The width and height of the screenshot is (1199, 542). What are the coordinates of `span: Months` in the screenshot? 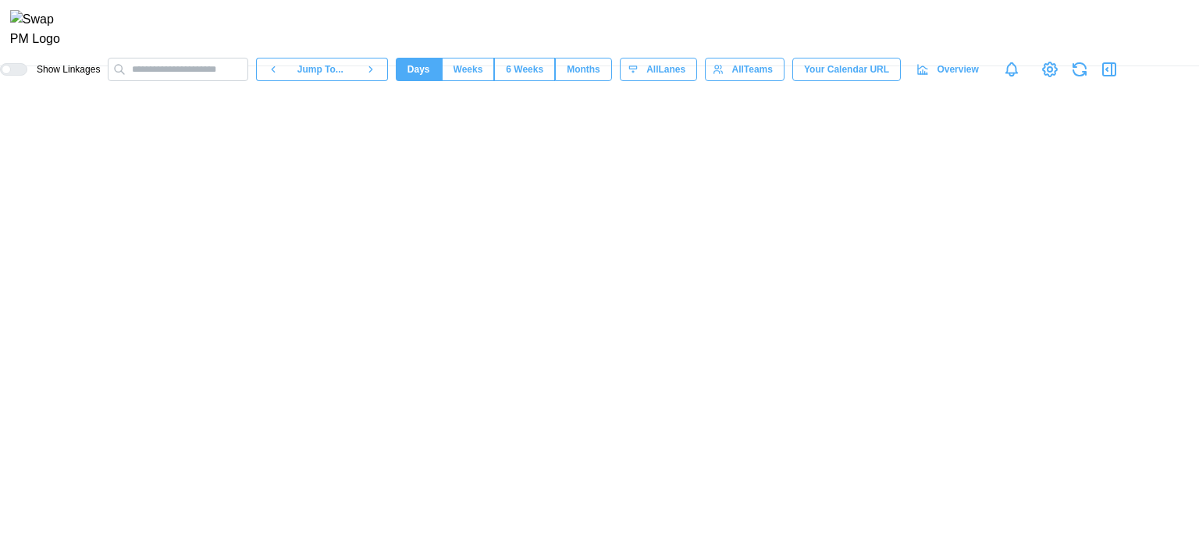 It's located at (583, 69).